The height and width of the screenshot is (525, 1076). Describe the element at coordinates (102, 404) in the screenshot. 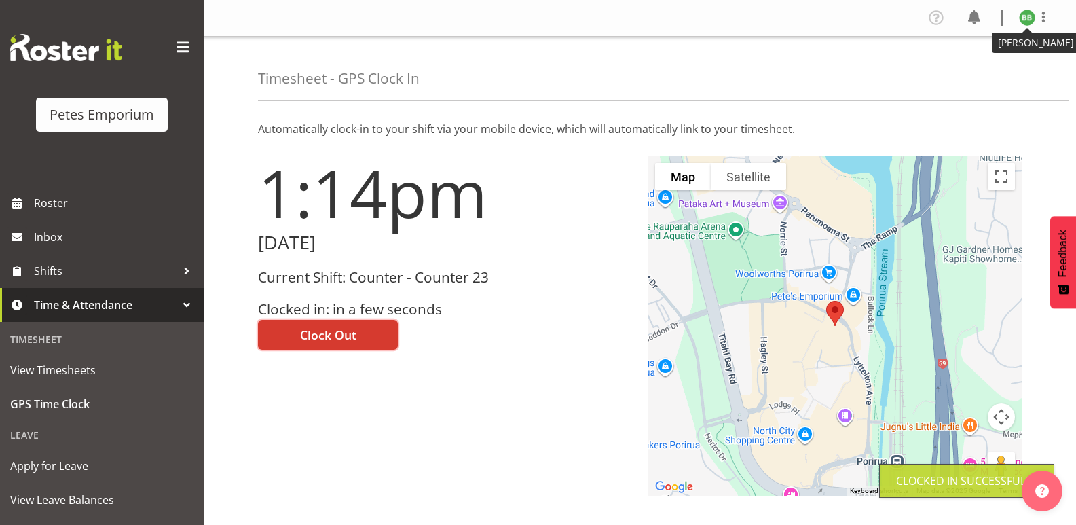

I see `a: GPS Time Clock` at that location.